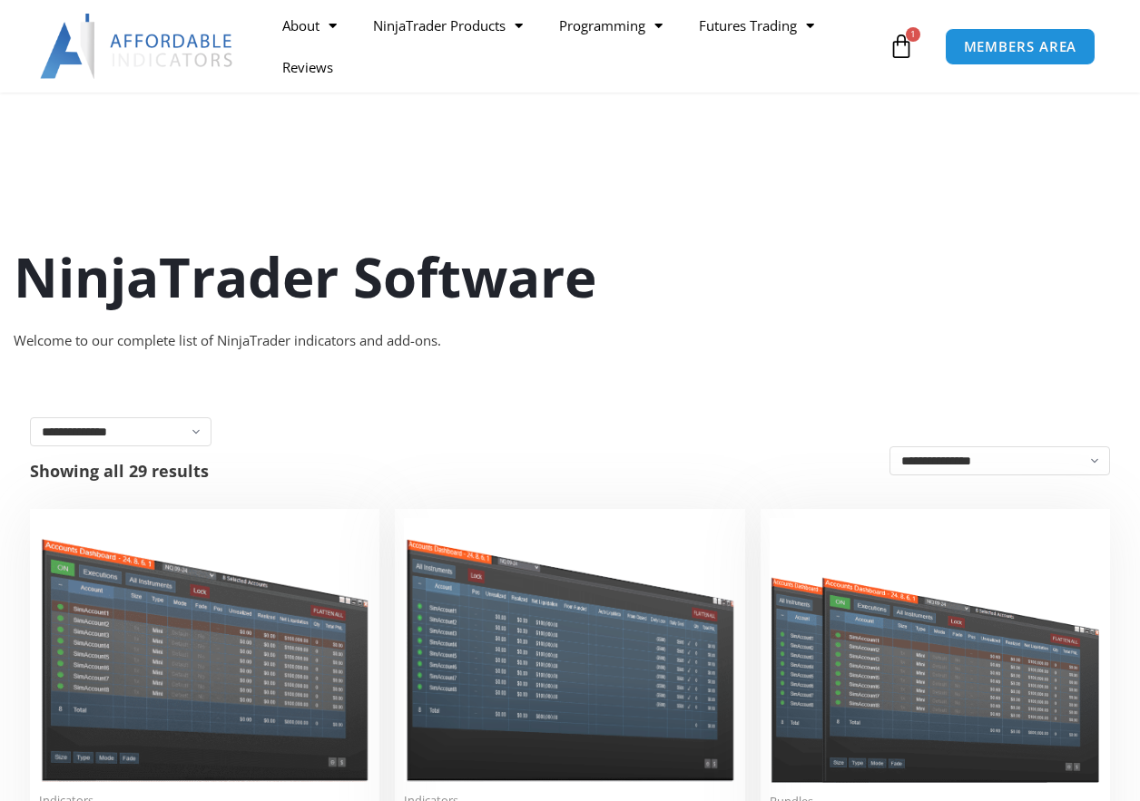 Image resolution: width=1140 pixels, height=801 pixels. Describe the element at coordinates (1020, 46) in the screenshot. I see `span: MEMBERS AREA` at that location.